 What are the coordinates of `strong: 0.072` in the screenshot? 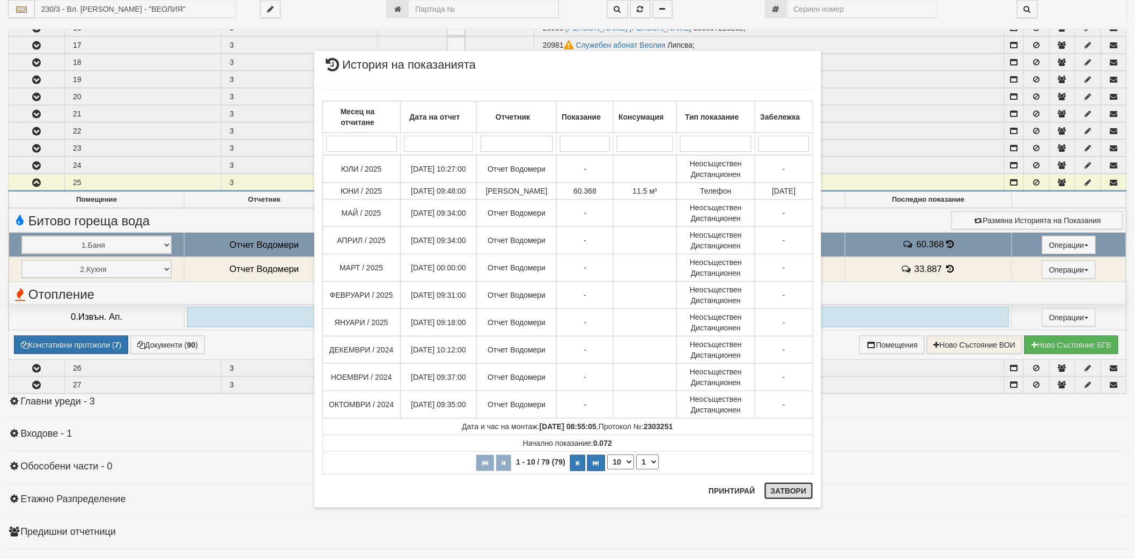 It's located at (603, 443).